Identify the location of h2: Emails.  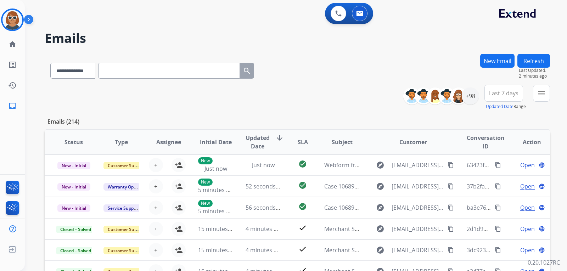
(297, 38).